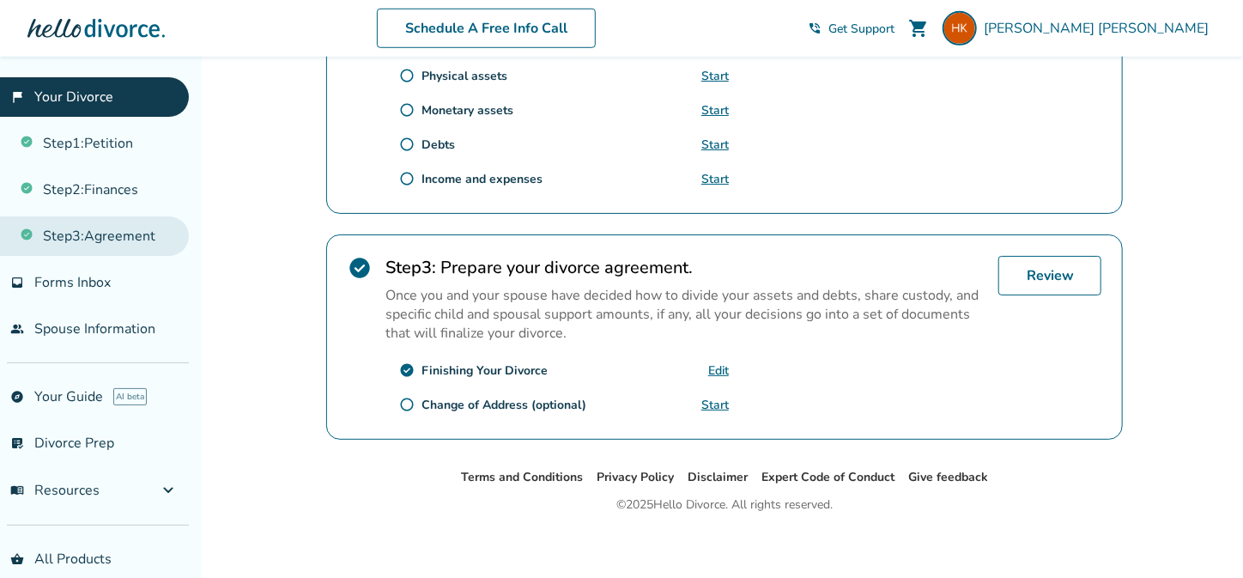 This screenshot has height=578, width=1243. What do you see at coordinates (17, 559) in the screenshot?
I see `span: shopping_basket` at bounding box center [17, 559].